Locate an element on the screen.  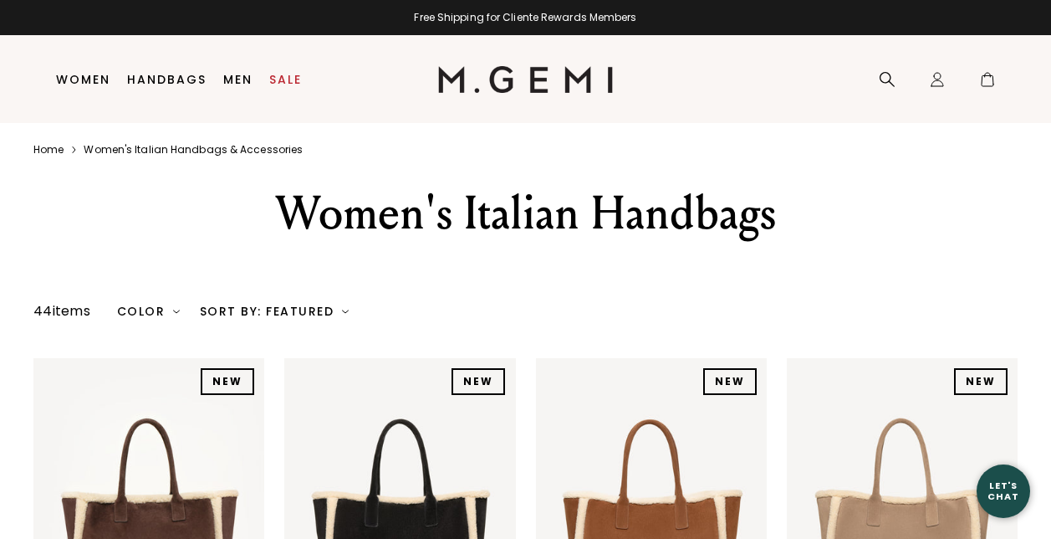
div: Sort By: Featured is located at coordinates (274, 311).